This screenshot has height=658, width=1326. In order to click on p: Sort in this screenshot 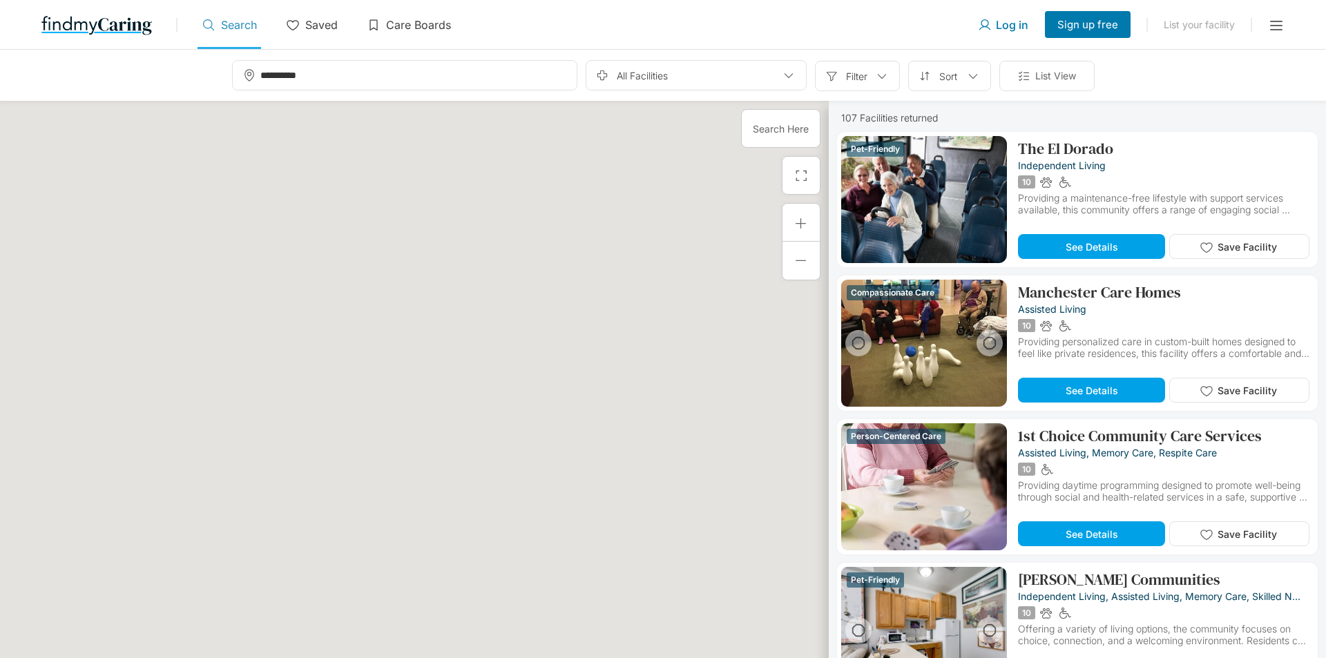, I will do `click(949, 76)`.